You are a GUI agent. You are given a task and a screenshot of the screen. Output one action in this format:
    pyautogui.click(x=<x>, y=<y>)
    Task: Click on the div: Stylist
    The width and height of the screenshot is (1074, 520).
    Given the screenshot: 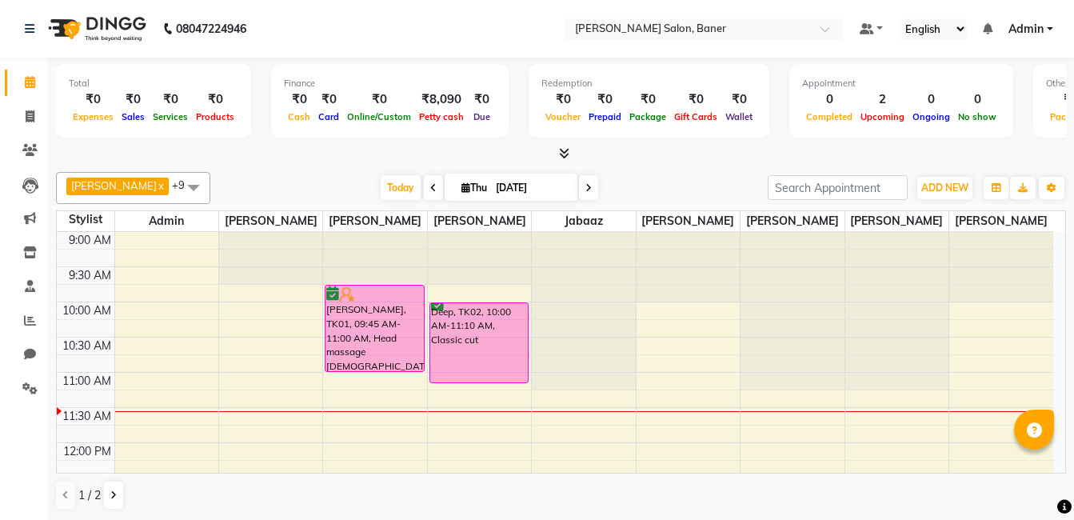 What is the action you would take?
    pyautogui.click(x=86, y=219)
    